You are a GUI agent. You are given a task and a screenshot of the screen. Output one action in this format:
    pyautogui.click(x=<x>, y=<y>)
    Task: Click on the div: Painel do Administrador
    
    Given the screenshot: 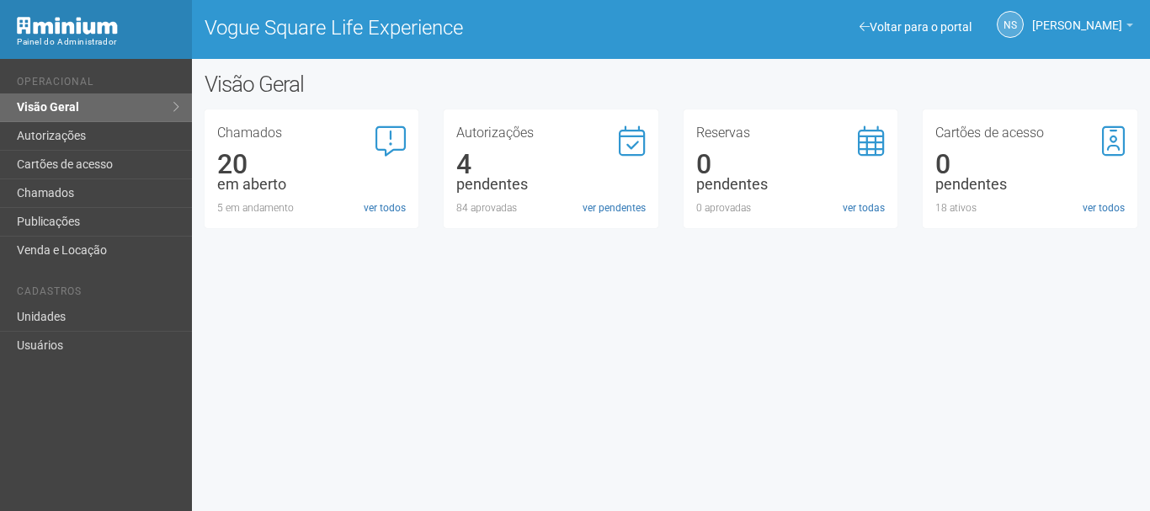 What is the action you would take?
    pyautogui.click(x=98, y=42)
    